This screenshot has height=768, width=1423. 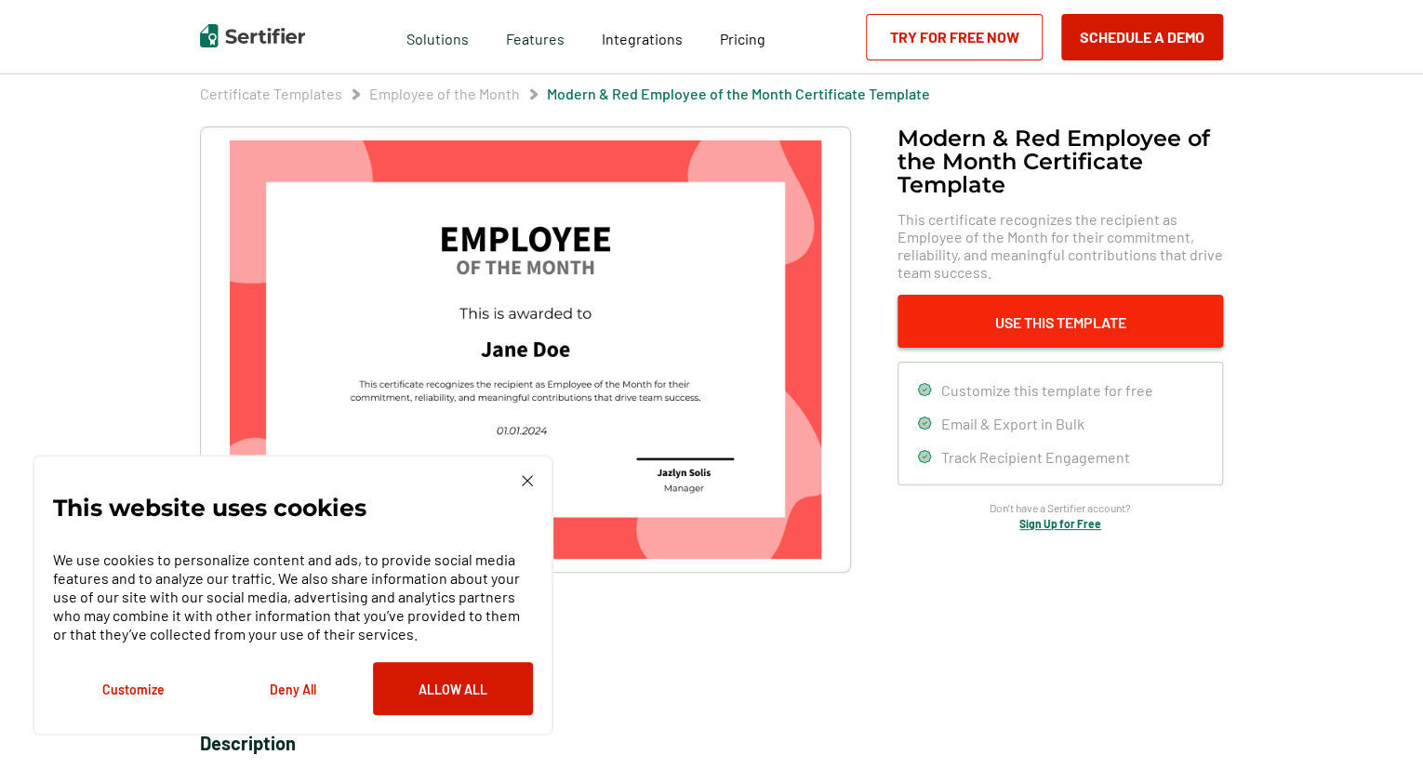 I want to click on span: Description, so click(x=247, y=743).